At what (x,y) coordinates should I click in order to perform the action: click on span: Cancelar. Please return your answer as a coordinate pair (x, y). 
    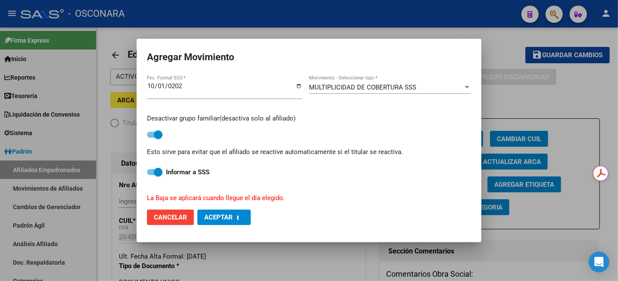
    Looking at the image, I should click on (170, 218).